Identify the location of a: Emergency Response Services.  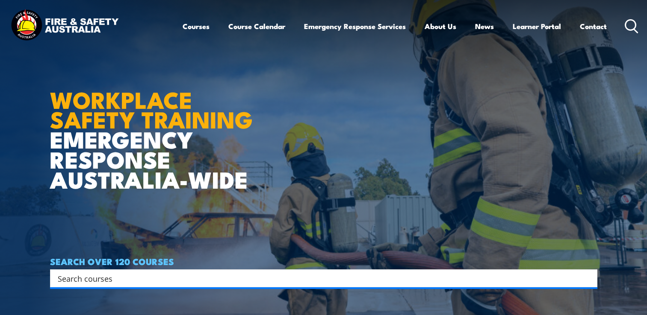
(355, 26).